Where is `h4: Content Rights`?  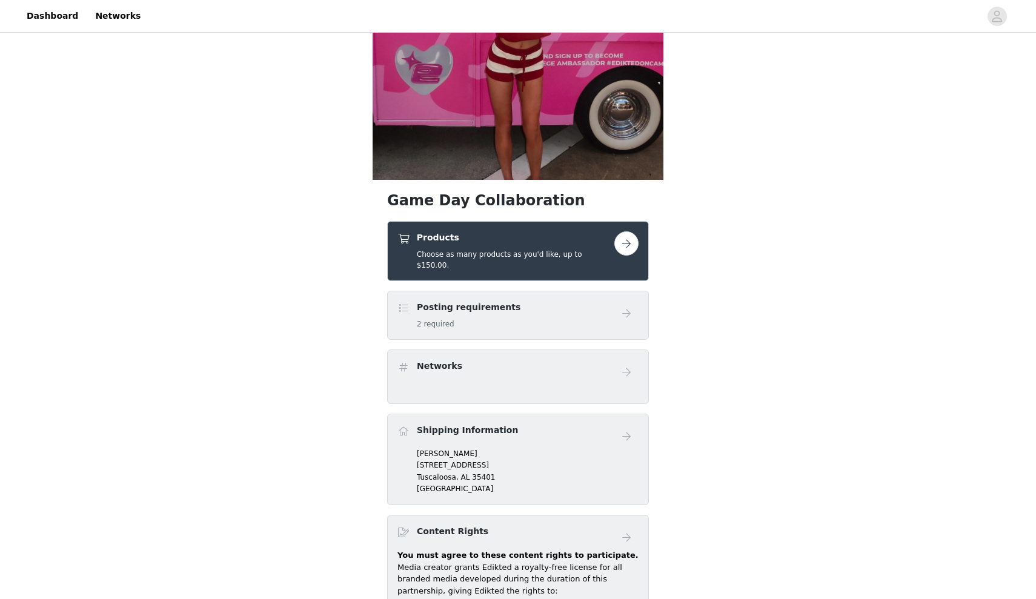 h4: Content Rights is located at coordinates (453, 531).